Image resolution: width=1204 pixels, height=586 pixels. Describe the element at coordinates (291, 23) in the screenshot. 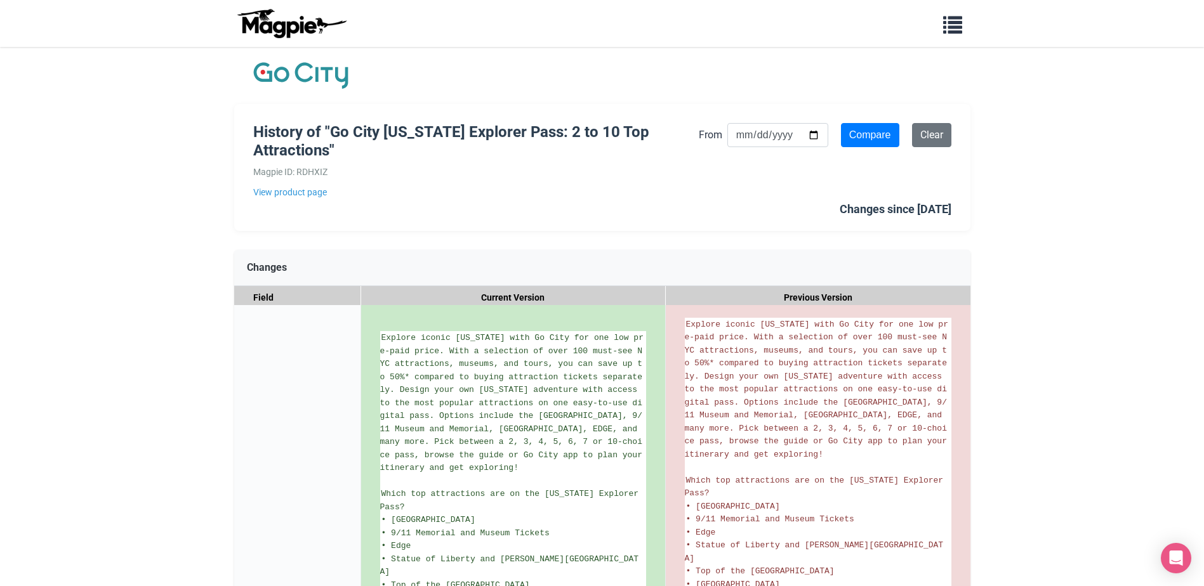

I see `img: logo-ab69f6fb50320c5b225c76a69d11143b.png` at that location.